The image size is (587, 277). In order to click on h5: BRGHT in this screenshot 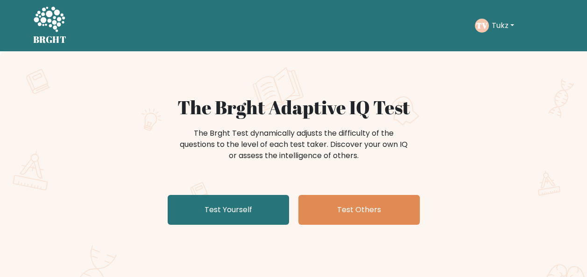, I will do `click(50, 40)`.